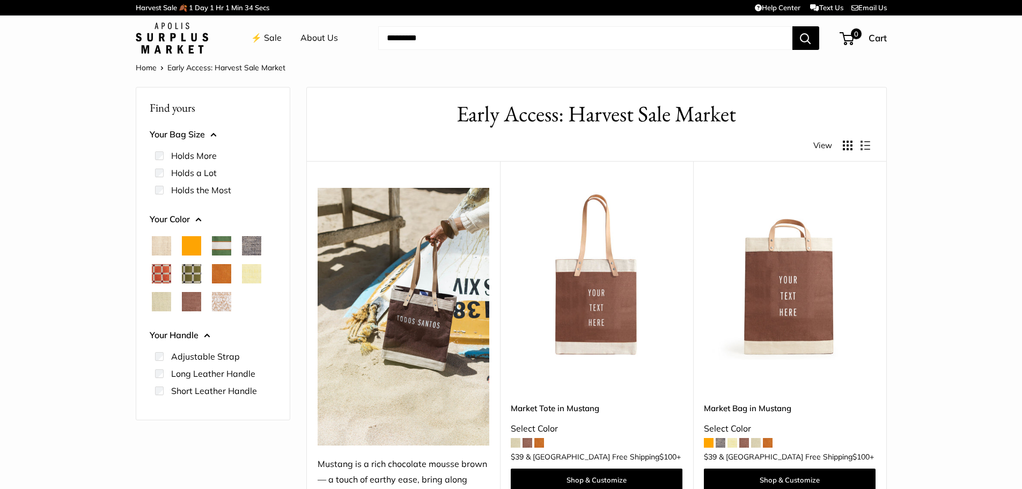 The width and height of the screenshot is (1022, 489). What do you see at coordinates (210, 68) in the screenshot?
I see `nav: Breadcrumb` at bounding box center [210, 68].